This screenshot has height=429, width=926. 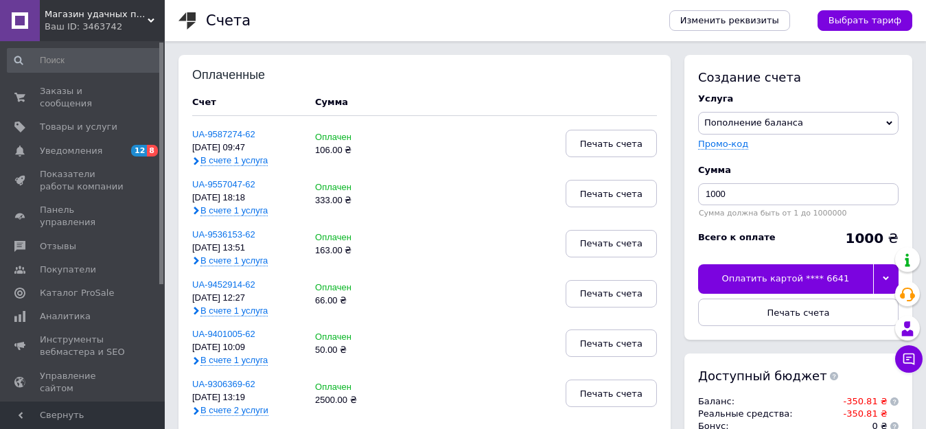 What do you see at coordinates (83, 97) in the screenshot?
I see `span: Заказы и сообщения` at bounding box center [83, 97].